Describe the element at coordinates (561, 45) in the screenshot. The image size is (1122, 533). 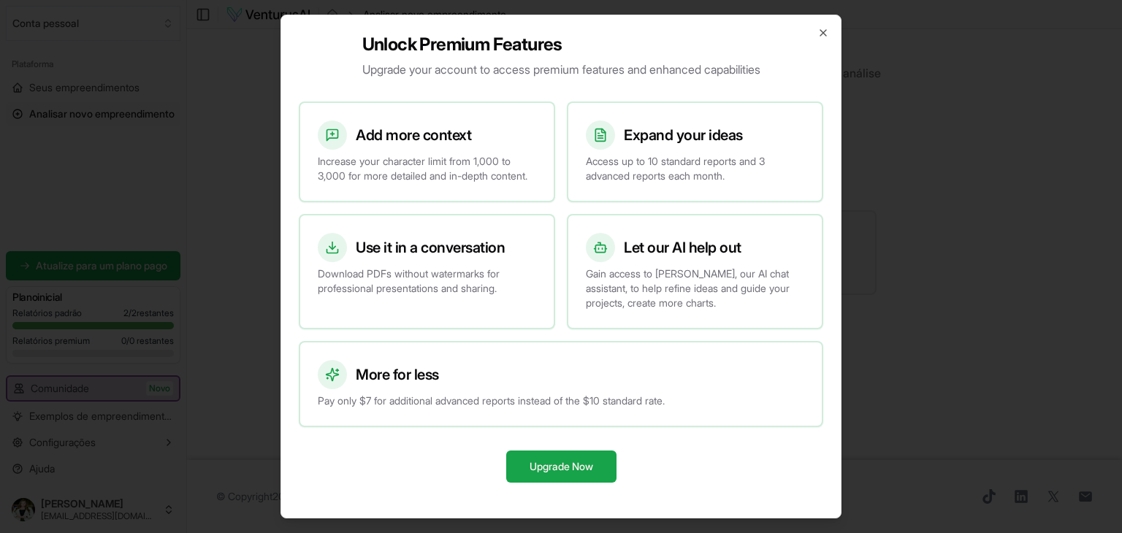
I see `h2: Unlock Premium Features` at that location.